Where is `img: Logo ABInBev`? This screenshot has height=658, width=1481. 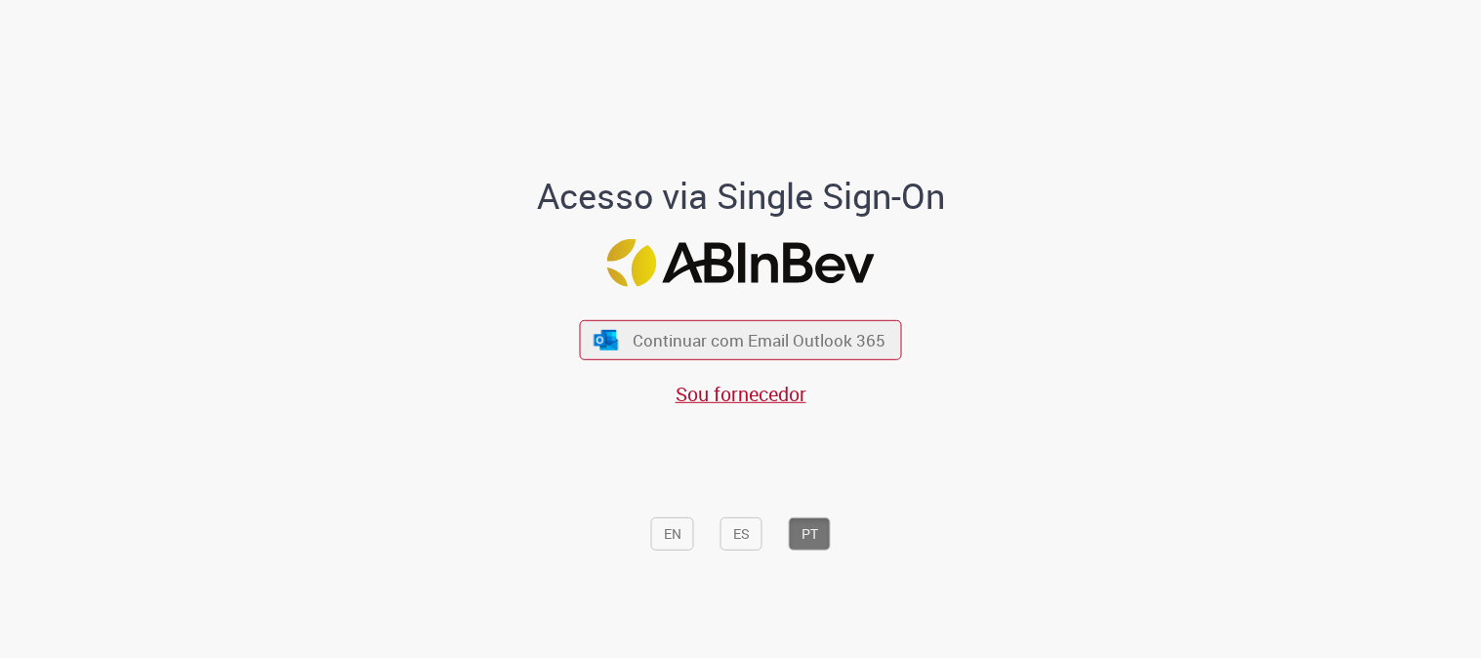 img: Logo ABInBev is located at coordinates (741, 262).